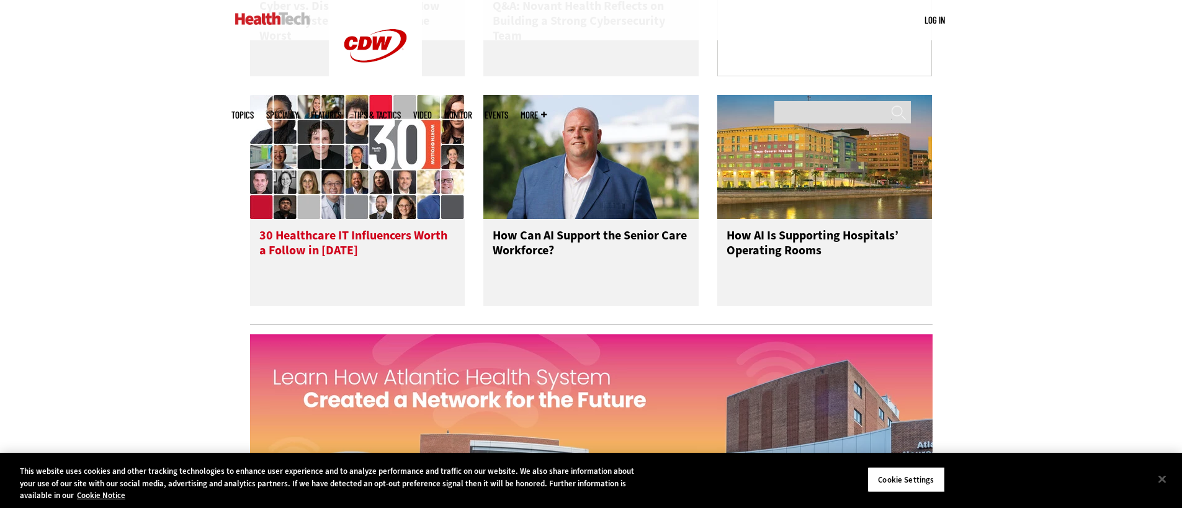 Image resolution: width=1182 pixels, height=508 pixels. Describe the element at coordinates (326, 115) in the screenshot. I see `a: Features` at that location.